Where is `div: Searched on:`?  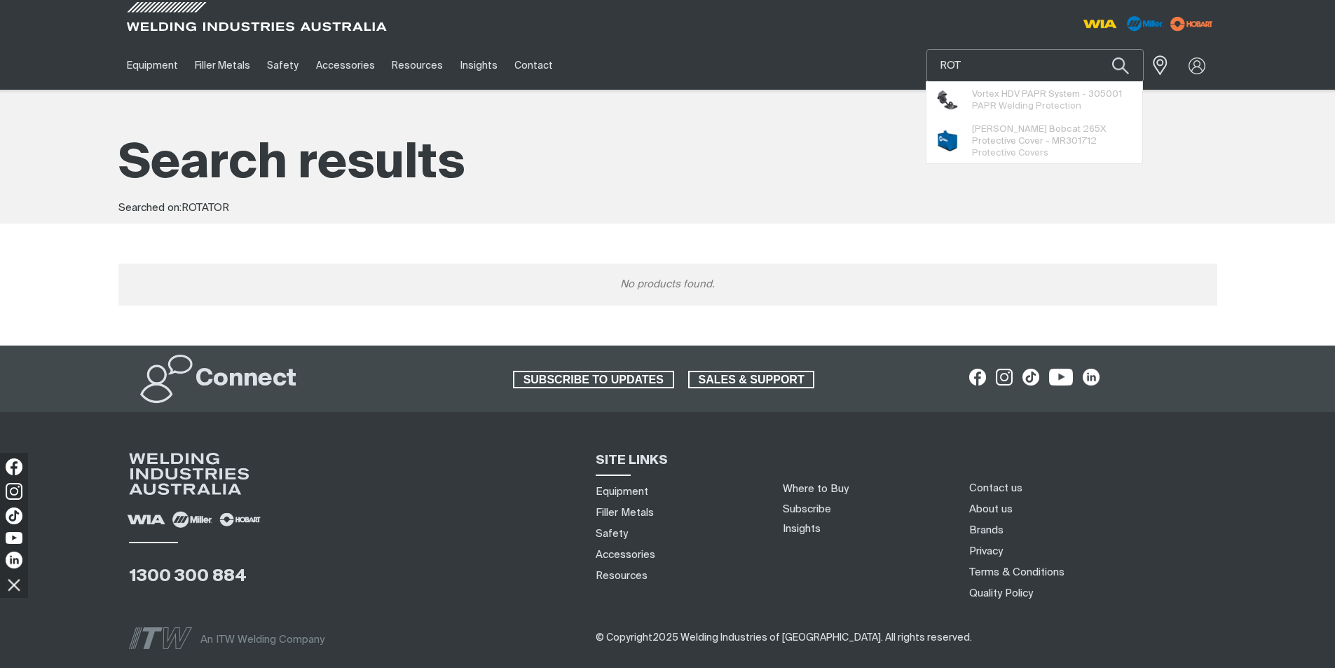 div: Searched on: is located at coordinates (668, 208).